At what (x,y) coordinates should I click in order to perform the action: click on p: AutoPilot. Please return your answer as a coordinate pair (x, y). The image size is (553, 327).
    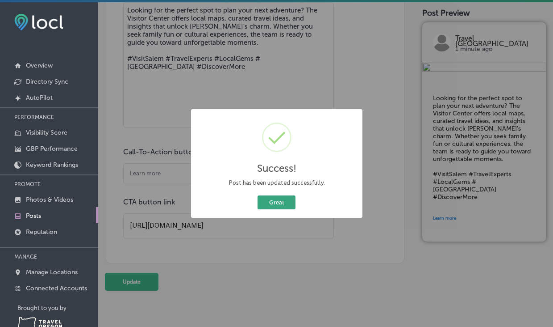
    Looking at the image, I should click on (39, 97).